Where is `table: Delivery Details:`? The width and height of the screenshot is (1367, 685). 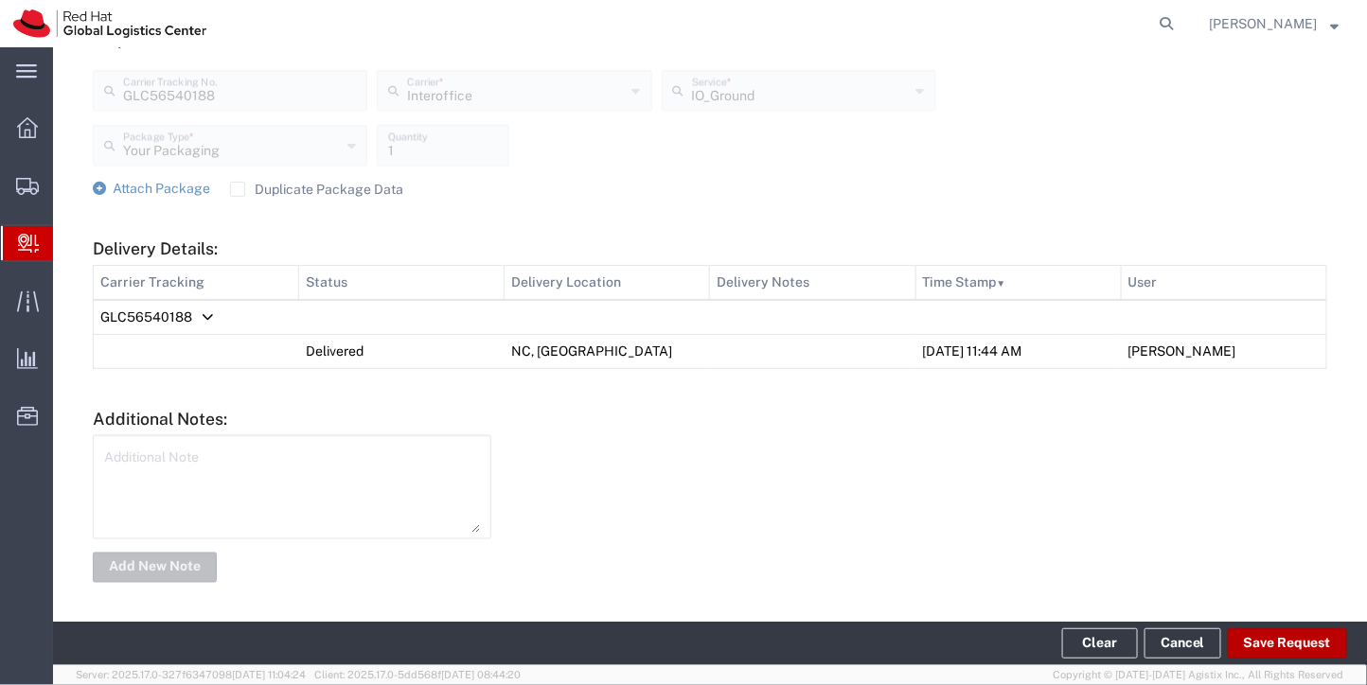
table: Delivery Details: is located at coordinates (710, 317).